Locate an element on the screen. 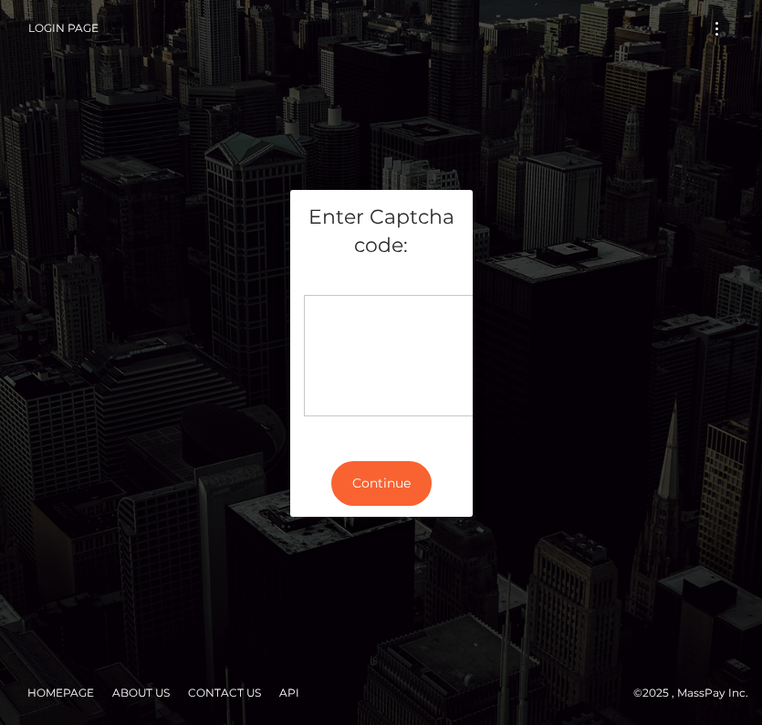  a: Contact Us is located at coordinates (225, 692).